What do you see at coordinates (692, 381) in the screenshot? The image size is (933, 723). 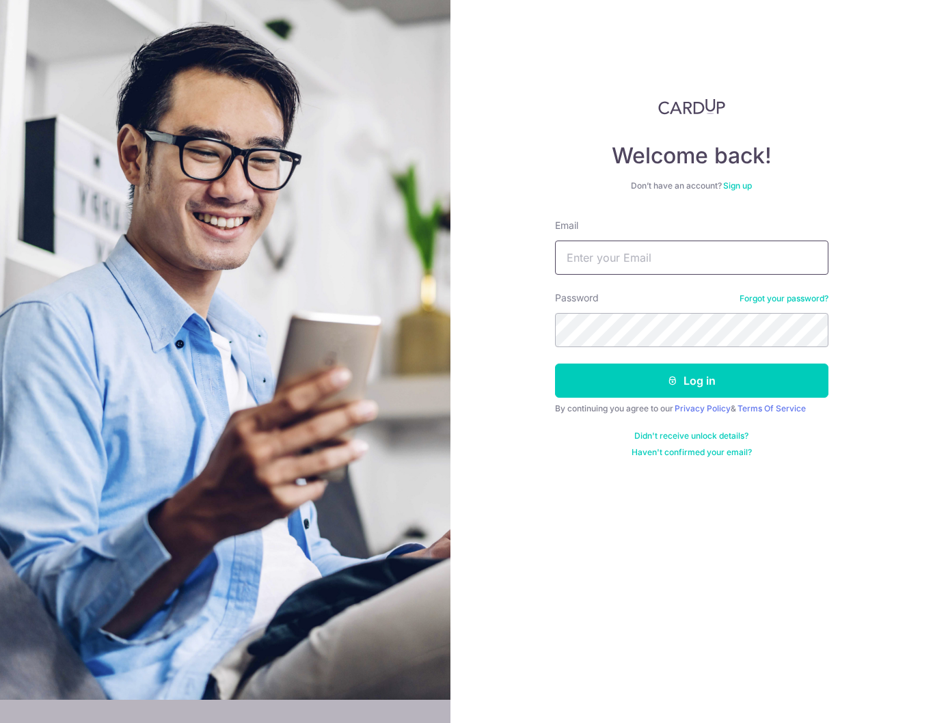 I see `button: Log in` at bounding box center [692, 381].